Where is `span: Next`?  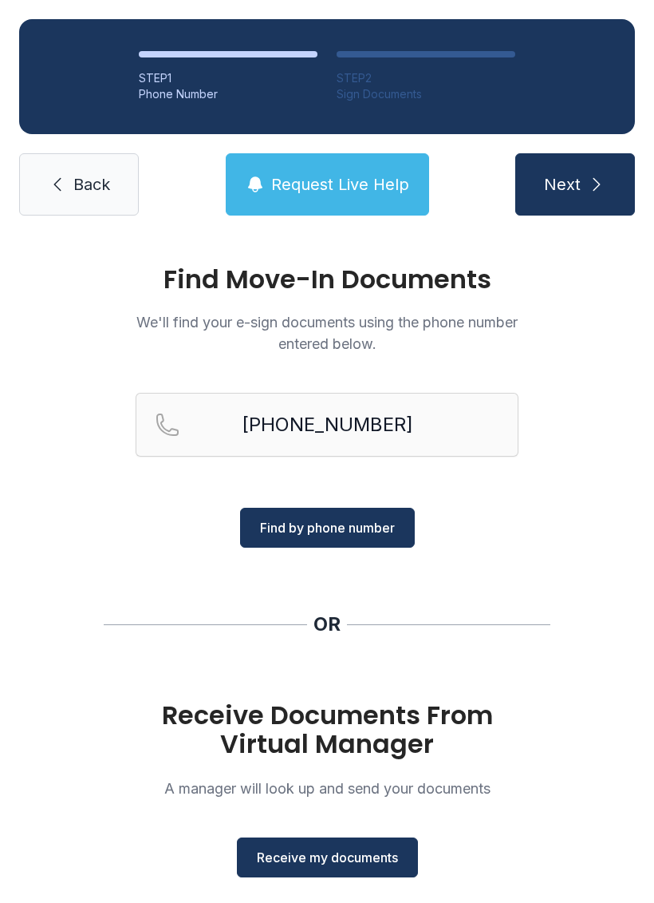 span: Next is located at coordinates (563, 184).